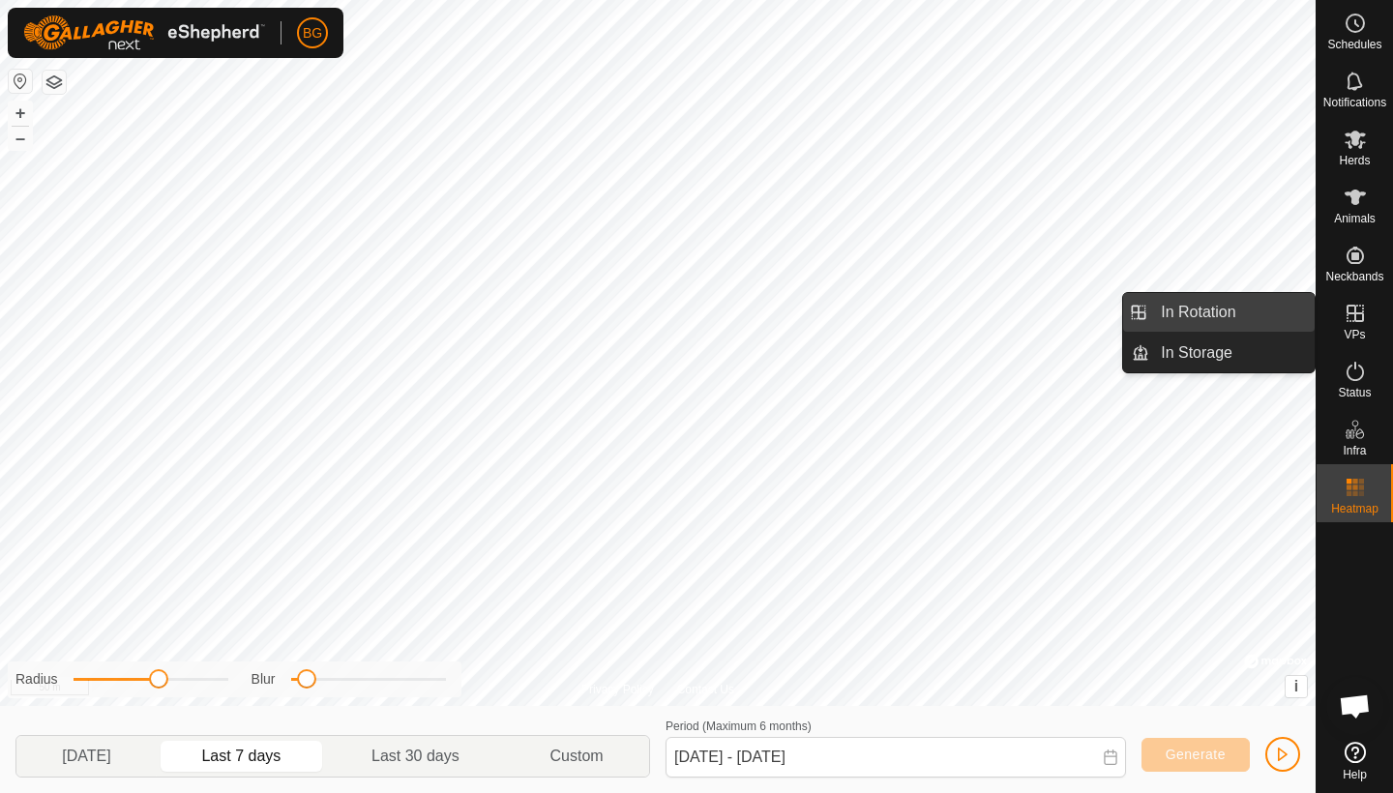 The height and width of the screenshot is (793, 1393). I want to click on label: Period (Maximum 6 months), so click(738, 727).